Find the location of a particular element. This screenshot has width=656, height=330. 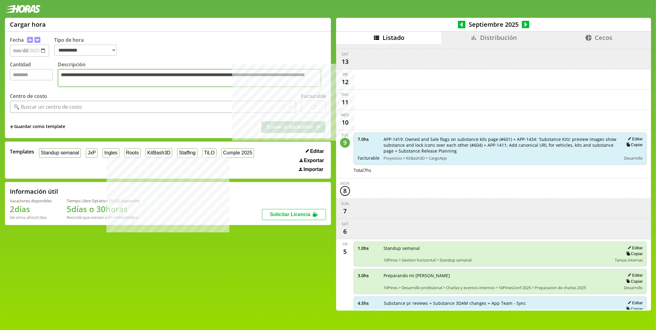

b: Diciembre is located at coordinates (128, 218).